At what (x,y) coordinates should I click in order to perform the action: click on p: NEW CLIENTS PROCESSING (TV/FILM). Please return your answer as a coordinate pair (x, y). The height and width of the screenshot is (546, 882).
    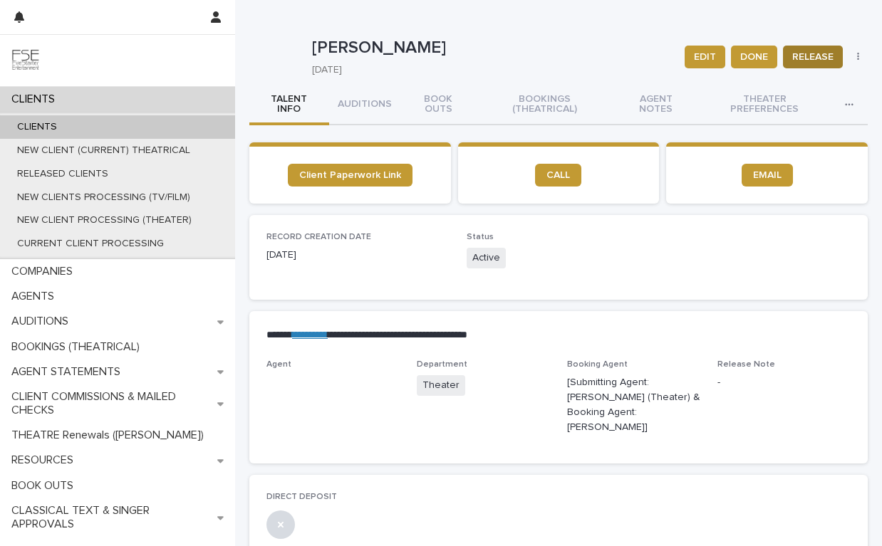
    Looking at the image, I should click on (103, 197).